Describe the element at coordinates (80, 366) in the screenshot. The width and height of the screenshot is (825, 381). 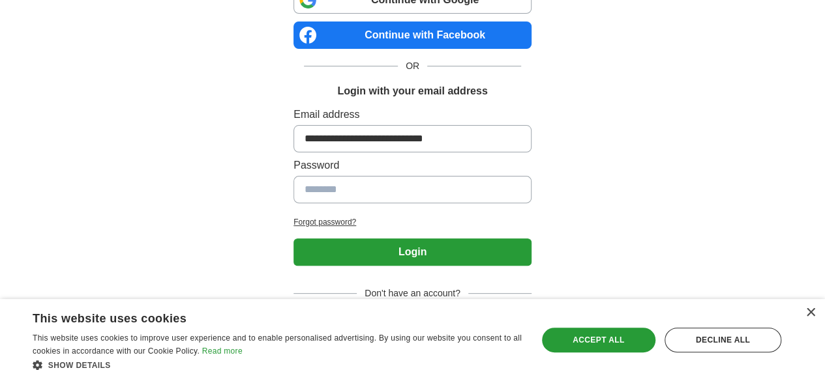
I see `span: Show details` at that location.